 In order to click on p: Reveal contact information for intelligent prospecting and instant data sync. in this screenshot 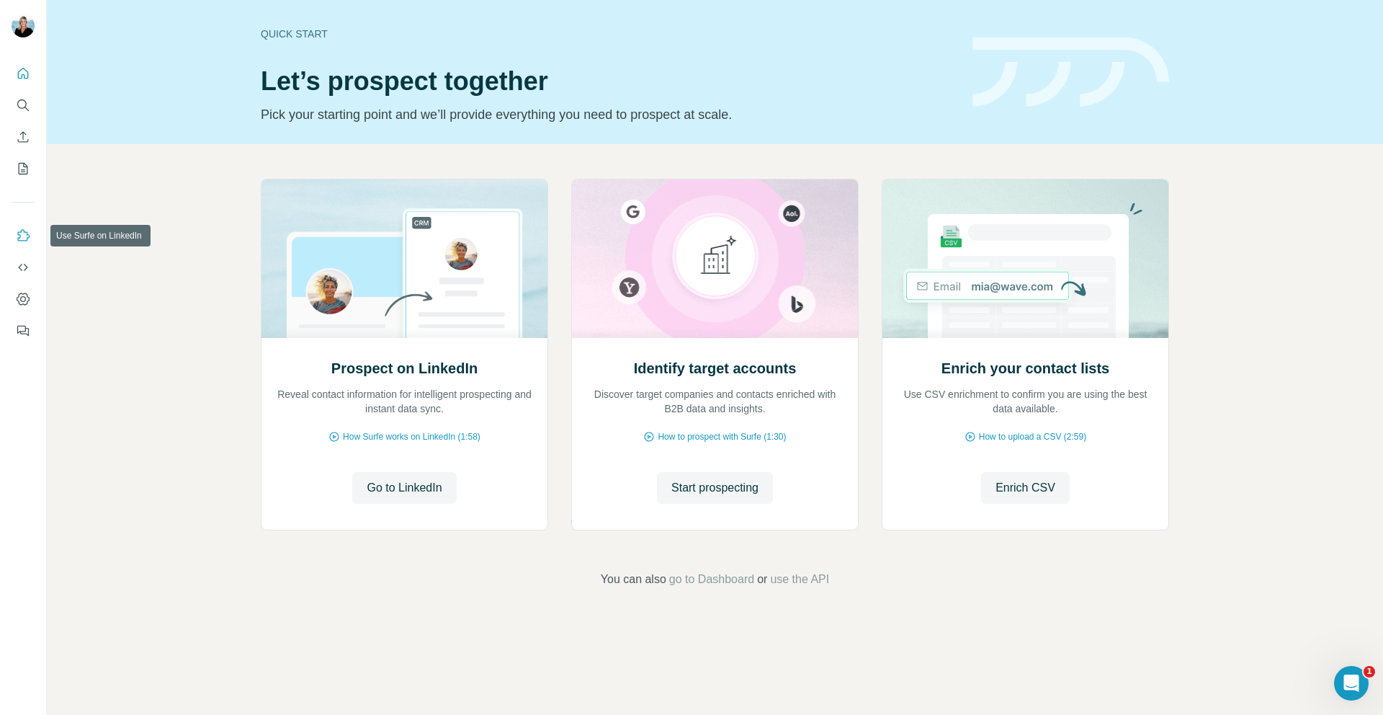, I will do `click(404, 401)`.